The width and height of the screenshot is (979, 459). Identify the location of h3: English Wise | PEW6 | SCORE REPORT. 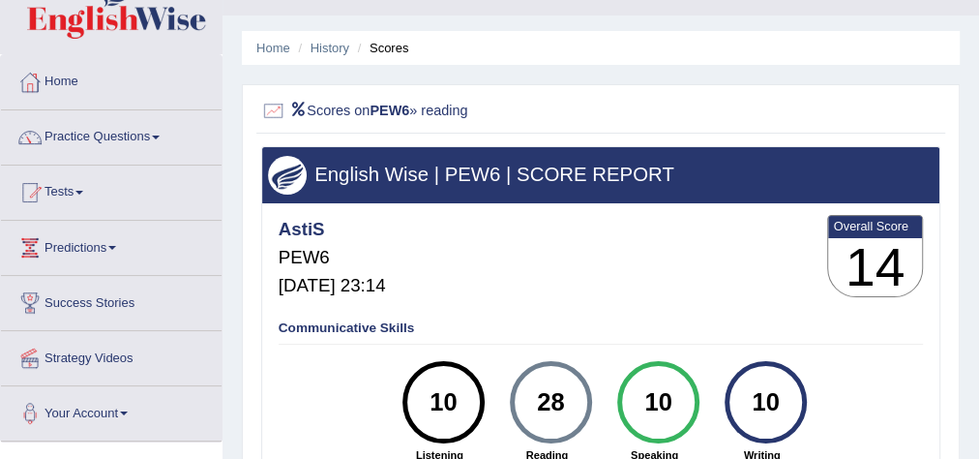
(600, 174).